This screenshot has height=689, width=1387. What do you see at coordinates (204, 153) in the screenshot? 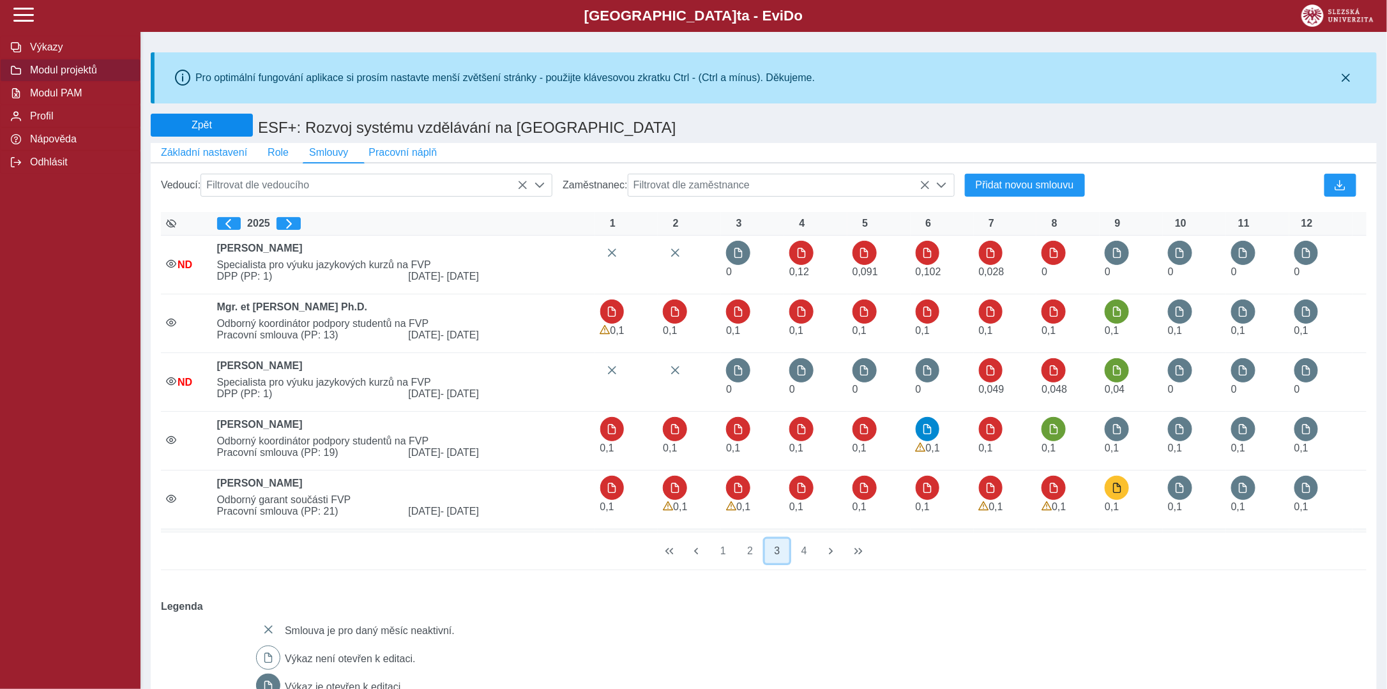
I see `button: Základní nastavení` at bounding box center [204, 153].